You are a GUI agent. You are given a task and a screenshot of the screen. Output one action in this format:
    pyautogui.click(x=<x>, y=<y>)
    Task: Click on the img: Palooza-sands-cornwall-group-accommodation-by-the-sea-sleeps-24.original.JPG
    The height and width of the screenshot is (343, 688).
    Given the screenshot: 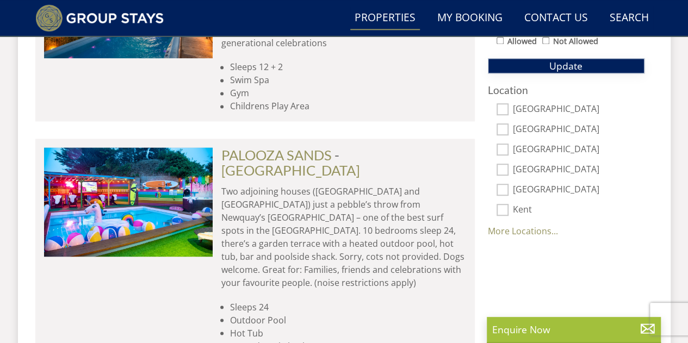 What is the action you would take?
    pyautogui.click(x=128, y=202)
    